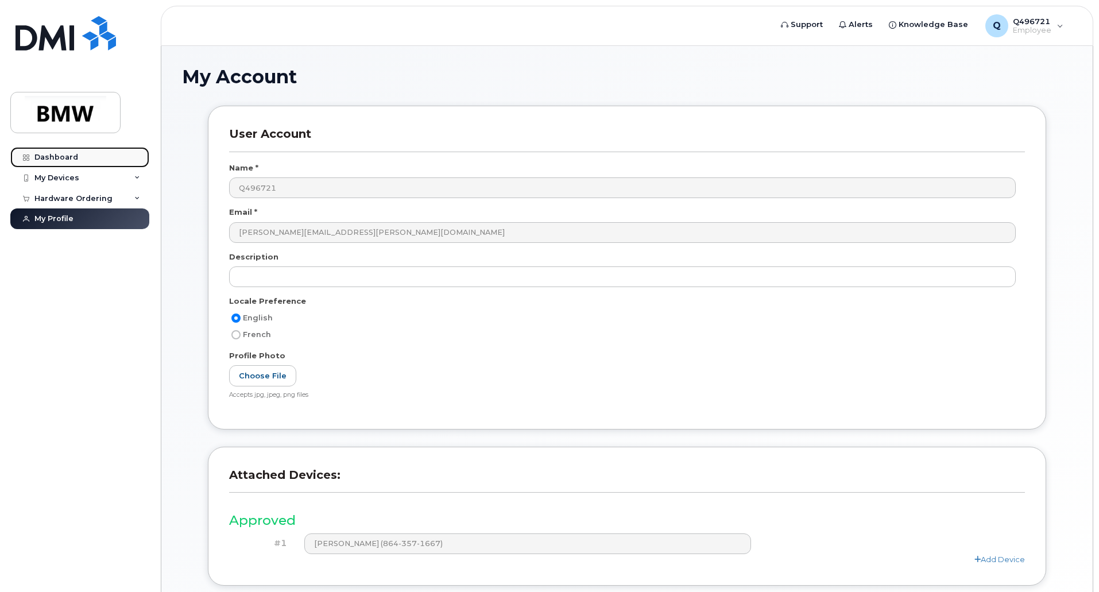  Describe the element at coordinates (236, 335) in the screenshot. I see `input: French` at that location.